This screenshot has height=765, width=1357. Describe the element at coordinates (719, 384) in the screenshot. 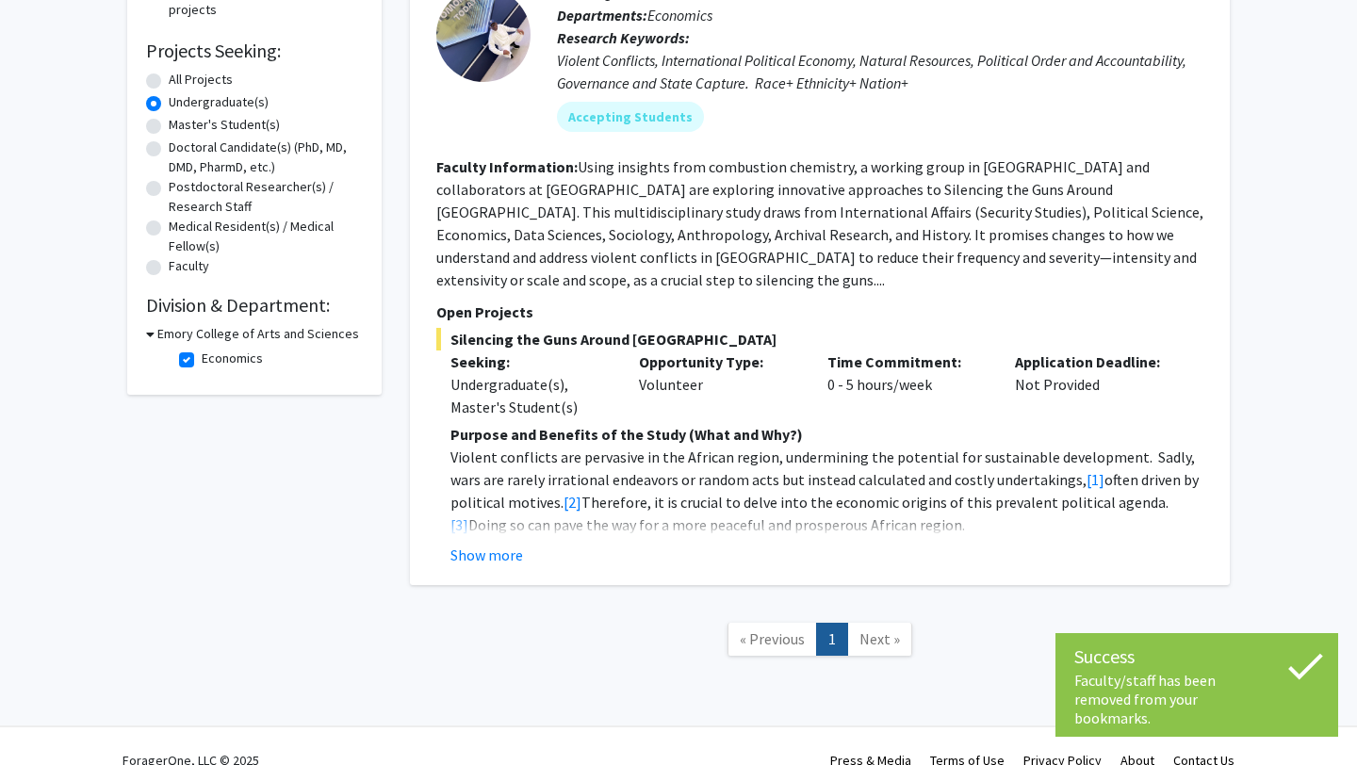

I see `div: Volunteer` at that location.